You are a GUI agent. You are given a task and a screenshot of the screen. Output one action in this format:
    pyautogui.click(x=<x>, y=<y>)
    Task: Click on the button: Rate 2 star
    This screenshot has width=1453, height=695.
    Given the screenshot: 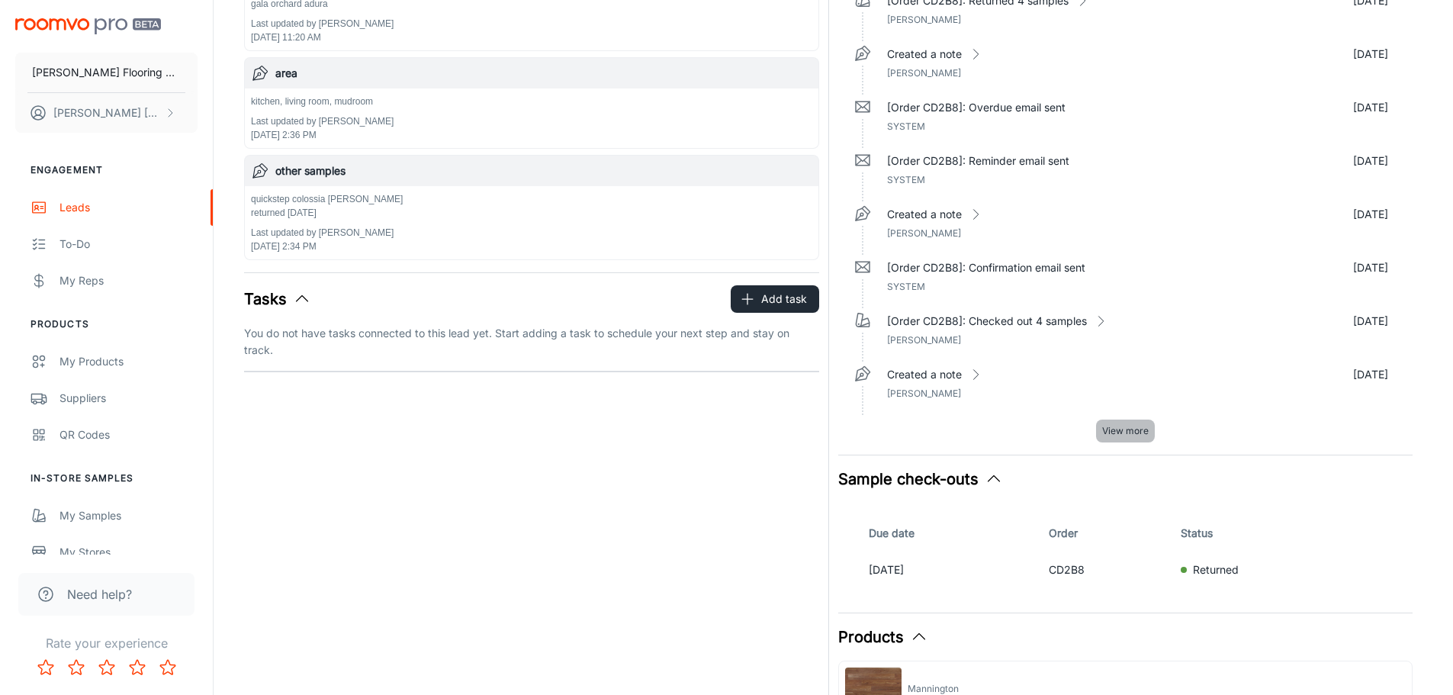 What is the action you would take?
    pyautogui.click(x=76, y=667)
    